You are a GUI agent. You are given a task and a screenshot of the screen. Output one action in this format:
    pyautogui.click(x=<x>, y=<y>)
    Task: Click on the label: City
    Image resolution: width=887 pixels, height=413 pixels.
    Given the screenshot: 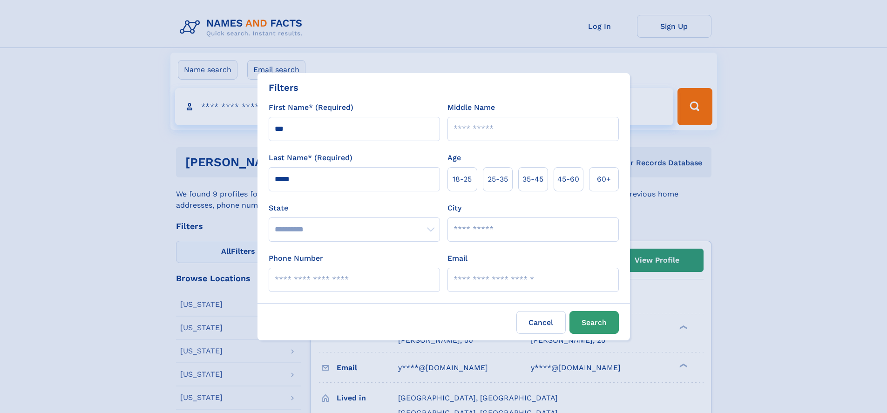 What is the action you would take?
    pyautogui.click(x=455, y=208)
    